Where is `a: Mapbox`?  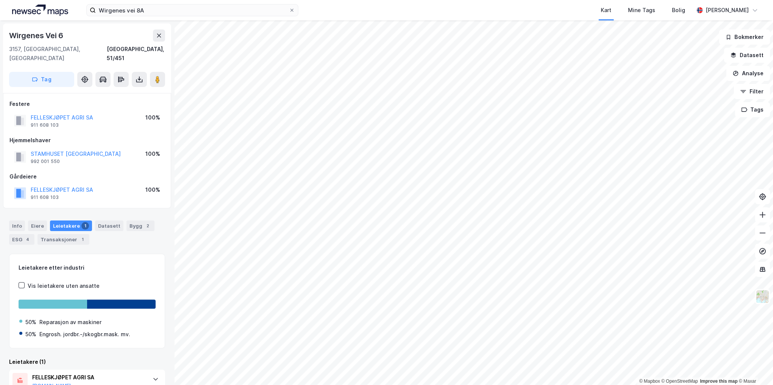 a: Mapbox is located at coordinates (649, 382).